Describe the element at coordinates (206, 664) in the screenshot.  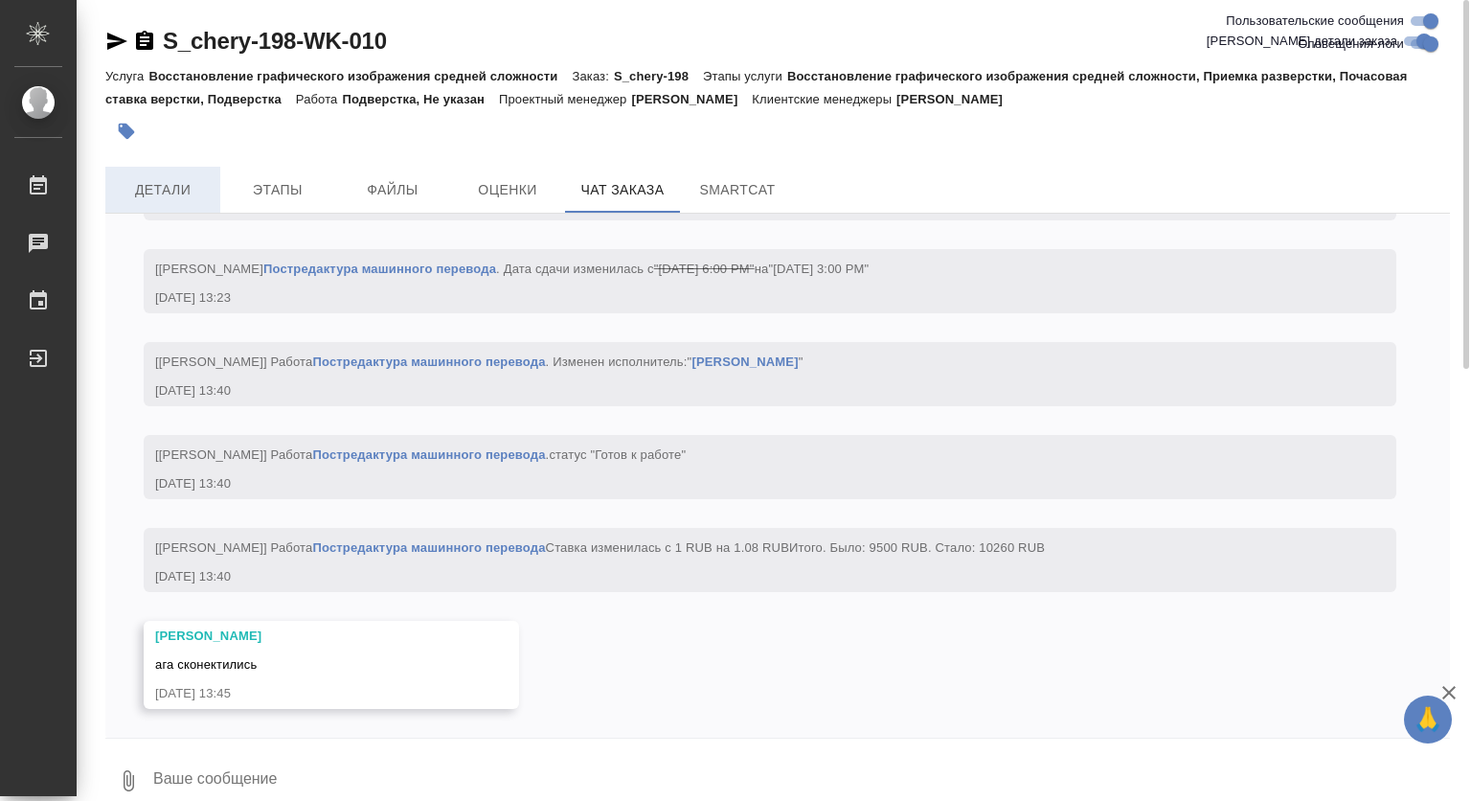
I see `span: ага сконектились` at that location.